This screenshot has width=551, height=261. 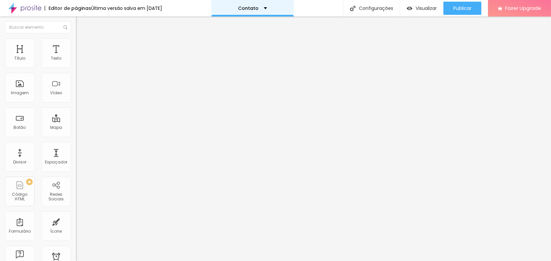 I want to click on span: Fazer Upgrade, so click(x=523, y=8).